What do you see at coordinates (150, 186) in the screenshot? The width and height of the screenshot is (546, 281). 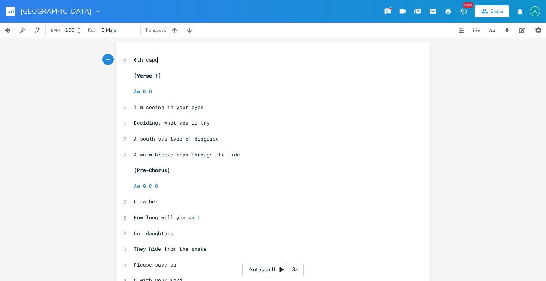 I see `span: C` at bounding box center [150, 186].